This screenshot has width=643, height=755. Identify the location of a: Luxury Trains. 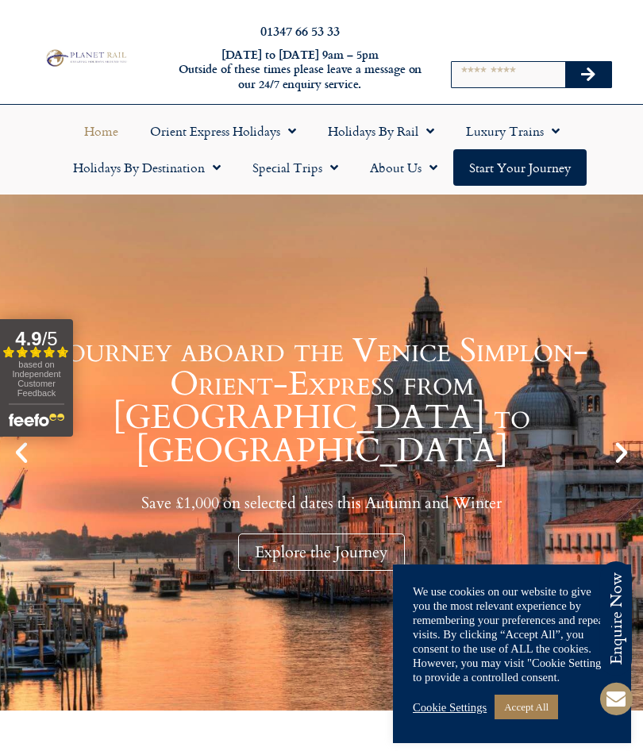
(513, 131).